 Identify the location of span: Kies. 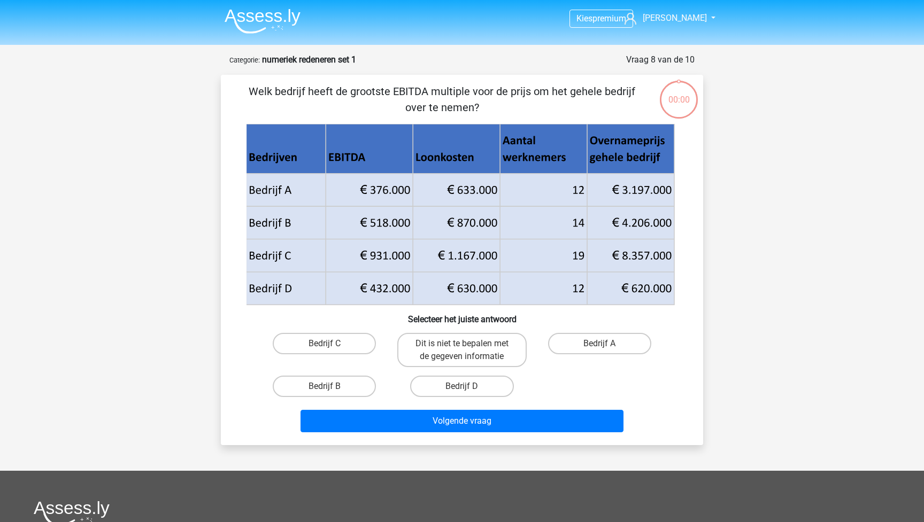
(584, 18).